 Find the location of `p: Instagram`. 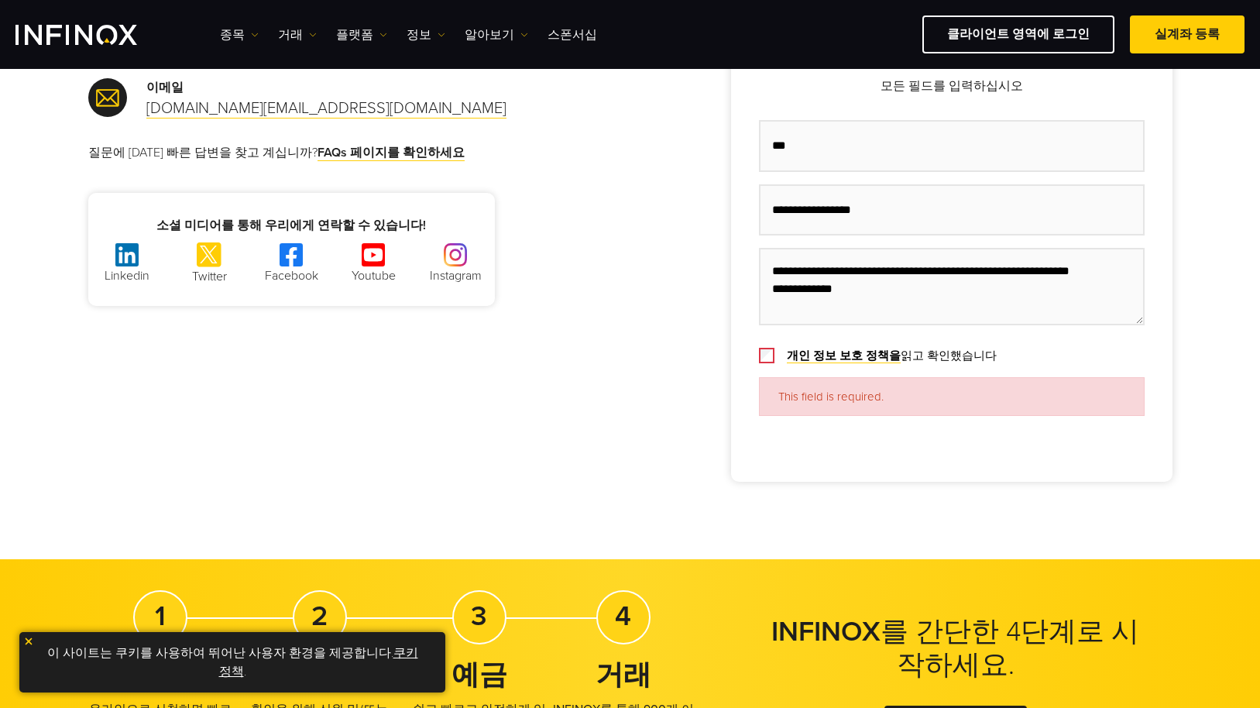

p: Instagram is located at coordinates (455, 276).